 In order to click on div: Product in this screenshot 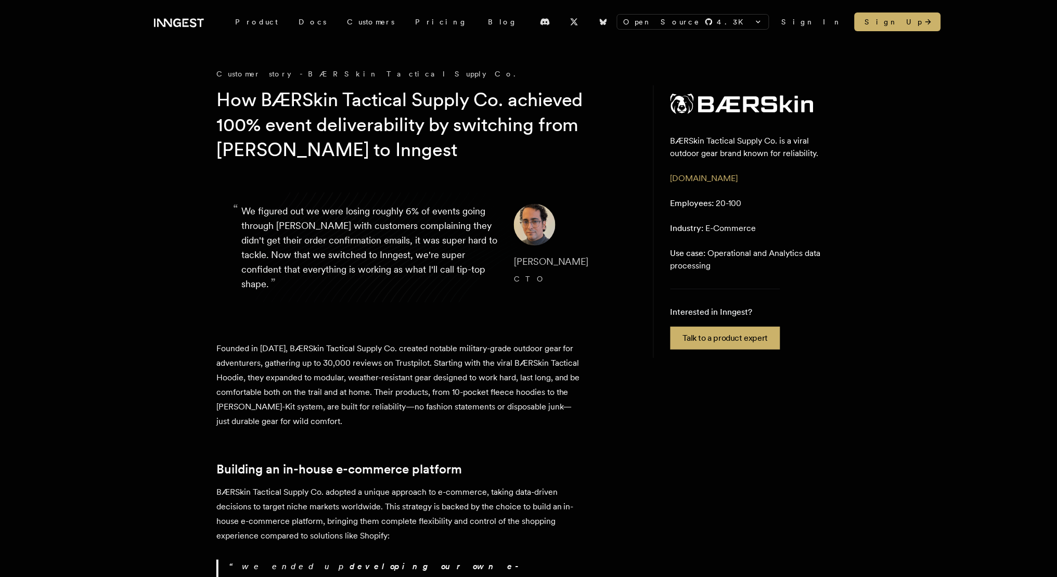, I will do `click(256, 22)`.